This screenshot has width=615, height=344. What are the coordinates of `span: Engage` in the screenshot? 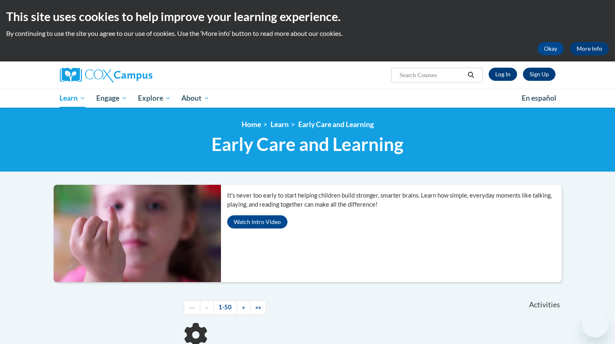 It's located at (111, 98).